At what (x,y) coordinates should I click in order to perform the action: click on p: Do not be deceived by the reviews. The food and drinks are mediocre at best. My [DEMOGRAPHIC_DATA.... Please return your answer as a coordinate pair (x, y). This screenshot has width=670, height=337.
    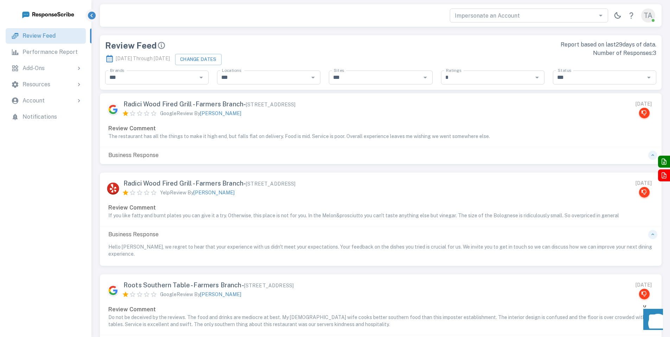
    Looking at the image, I should click on (381, 321).